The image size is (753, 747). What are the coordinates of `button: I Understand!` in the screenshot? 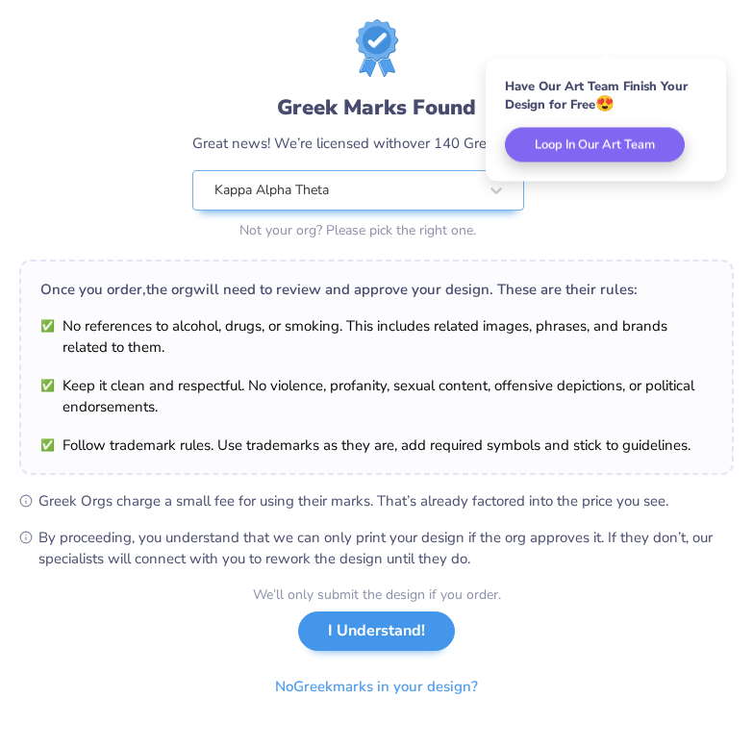 It's located at (376, 631).